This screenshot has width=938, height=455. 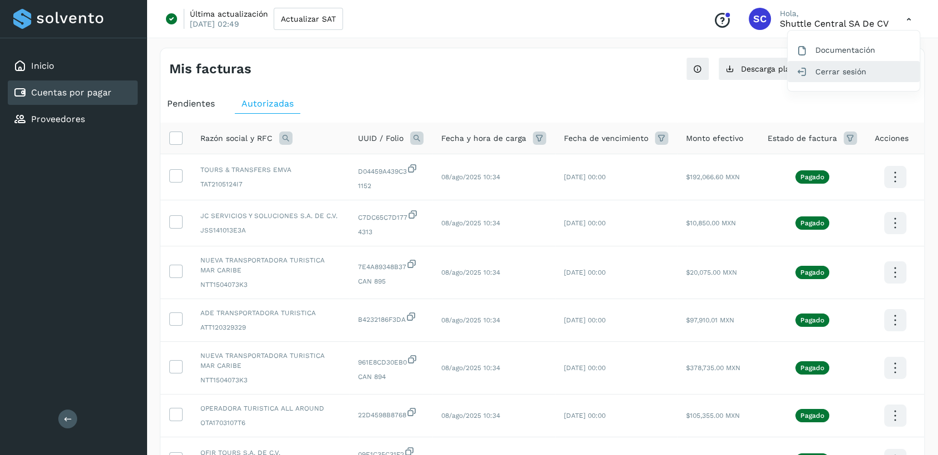 What do you see at coordinates (73, 93) in the screenshot?
I see `div: Cuentas por pagar` at bounding box center [73, 93].